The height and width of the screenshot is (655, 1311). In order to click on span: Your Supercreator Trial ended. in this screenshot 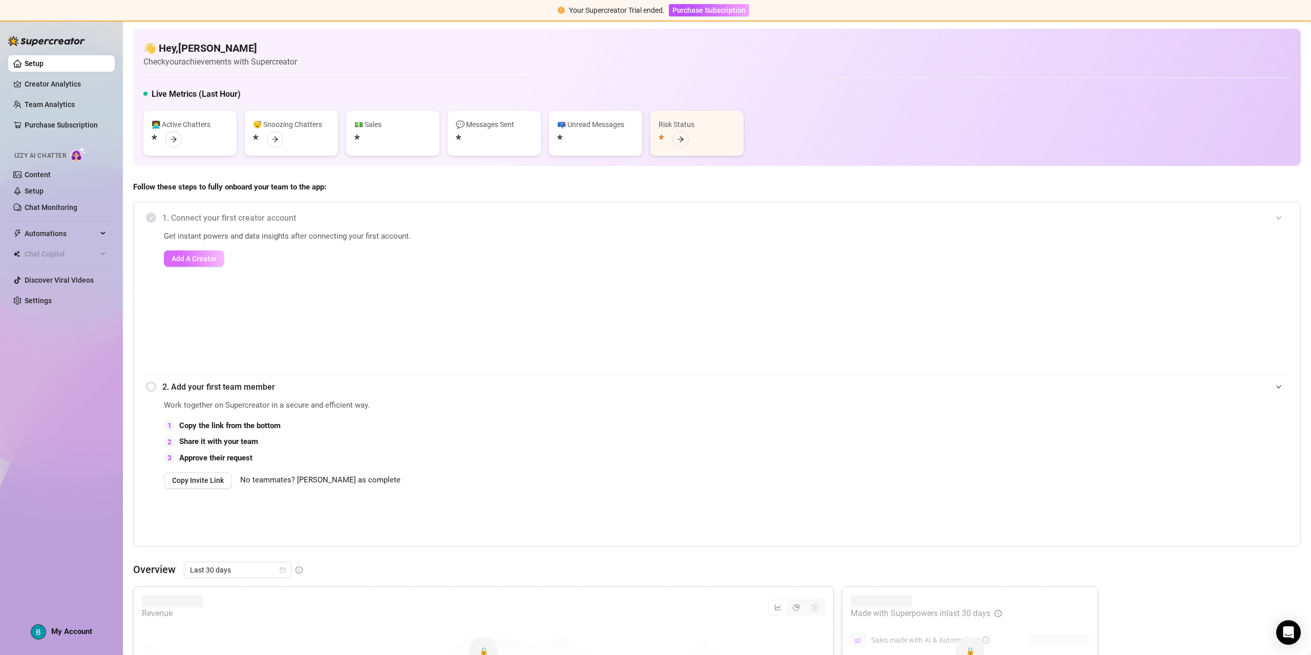, I will do `click(617, 10)`.